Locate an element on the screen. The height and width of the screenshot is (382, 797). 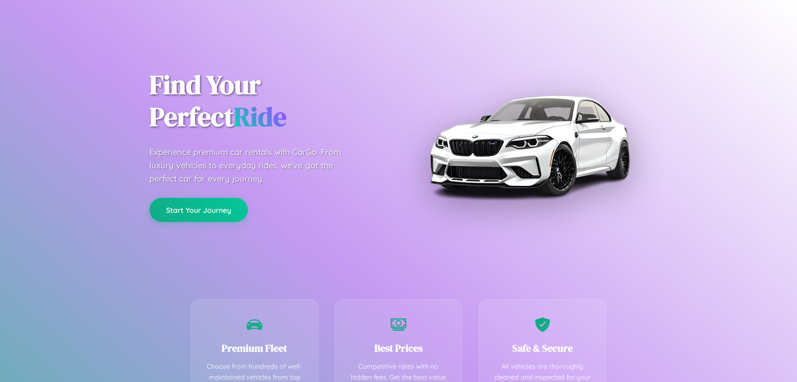
h3: Best Prices is located at coordinates (399, 347).